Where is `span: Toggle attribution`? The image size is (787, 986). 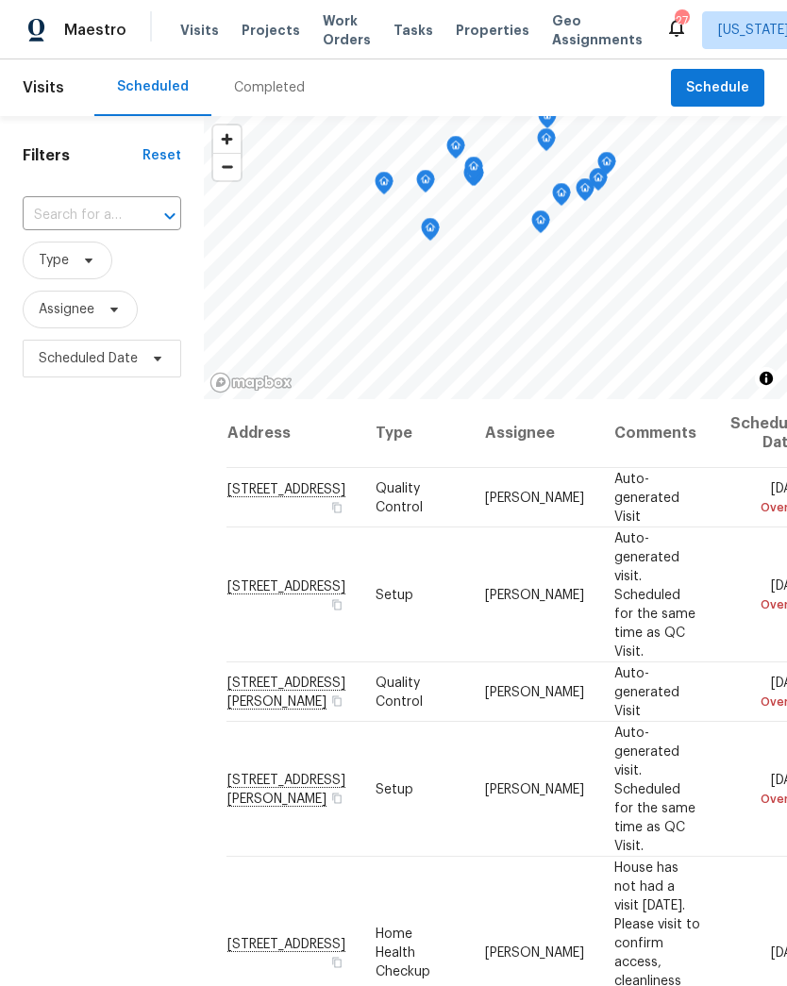
span: Toggle attribution is located at coordinates (766, 378).